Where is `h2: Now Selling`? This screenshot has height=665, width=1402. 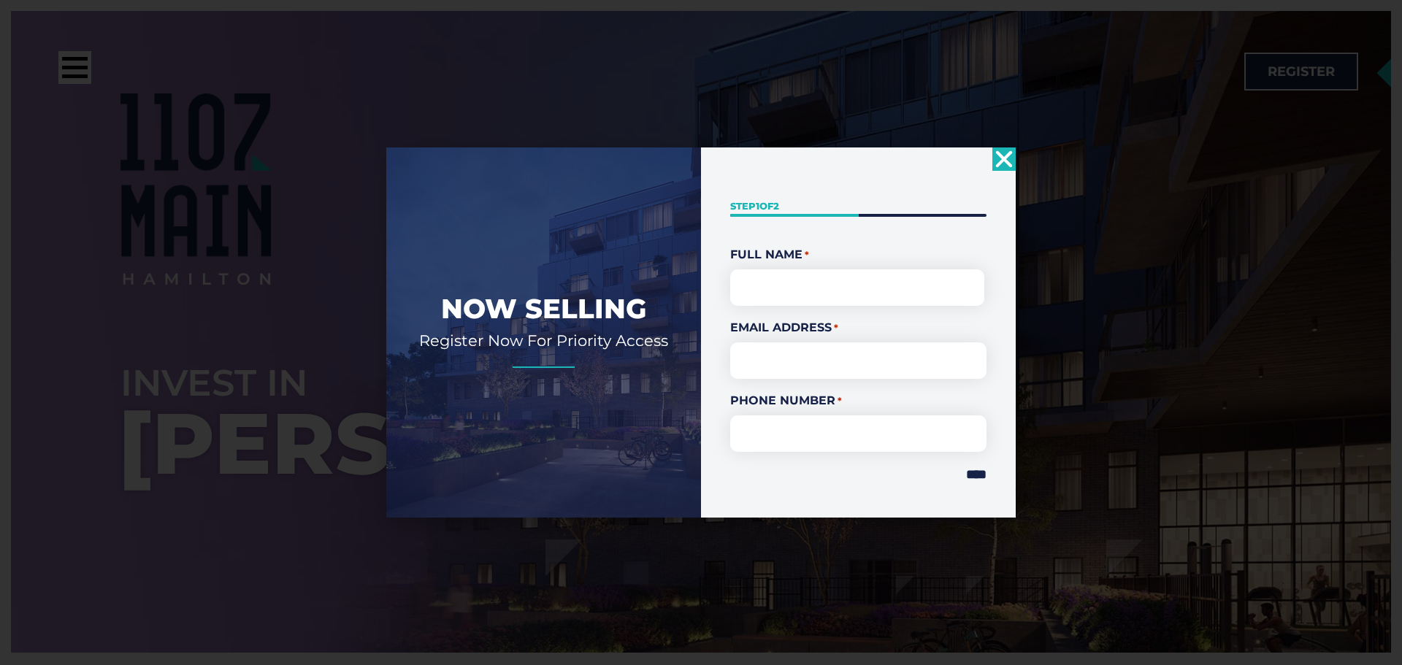 h2: Now Selling is located at coordinates (543, 309).